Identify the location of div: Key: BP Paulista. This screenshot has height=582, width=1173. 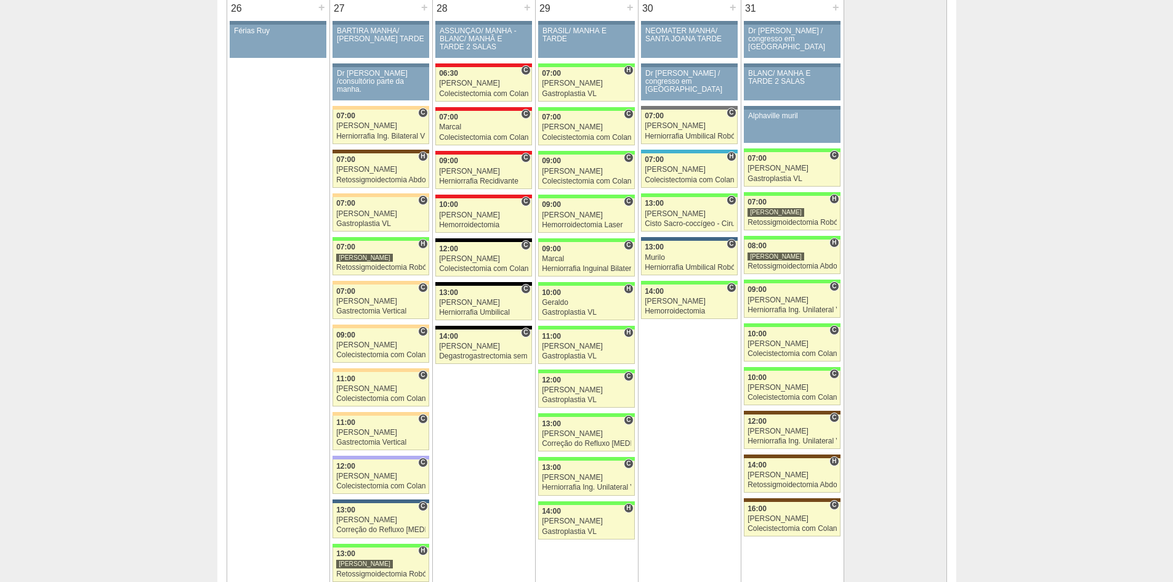
(689, 108).